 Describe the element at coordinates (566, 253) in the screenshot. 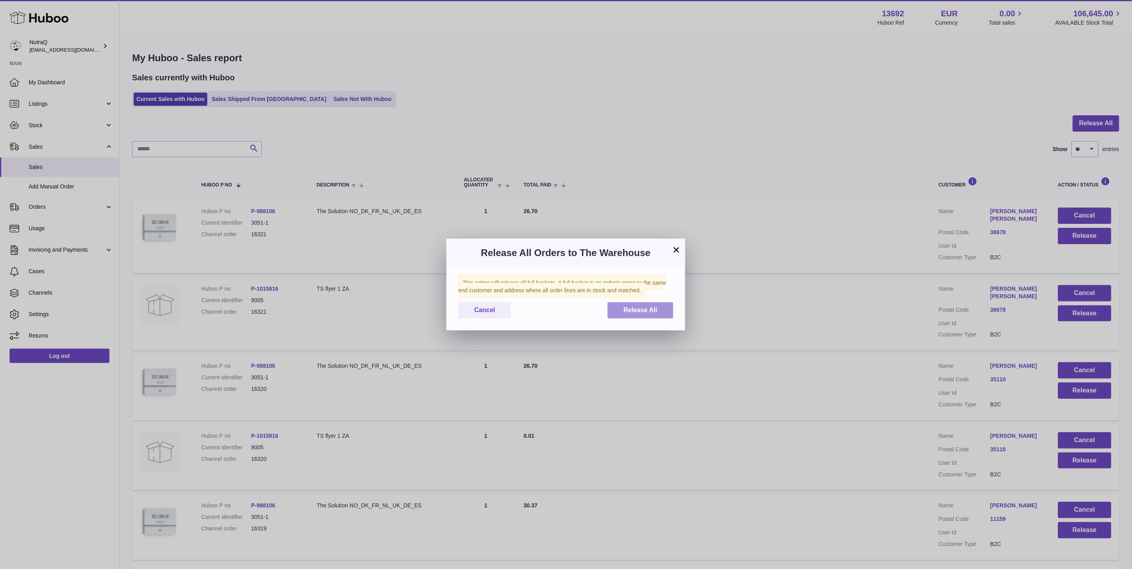

I see `h3: Release All Orders to The Warehouse` at that location.